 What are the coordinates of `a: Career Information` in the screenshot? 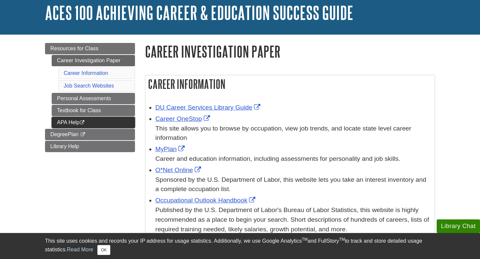 It's located at (86, 73).